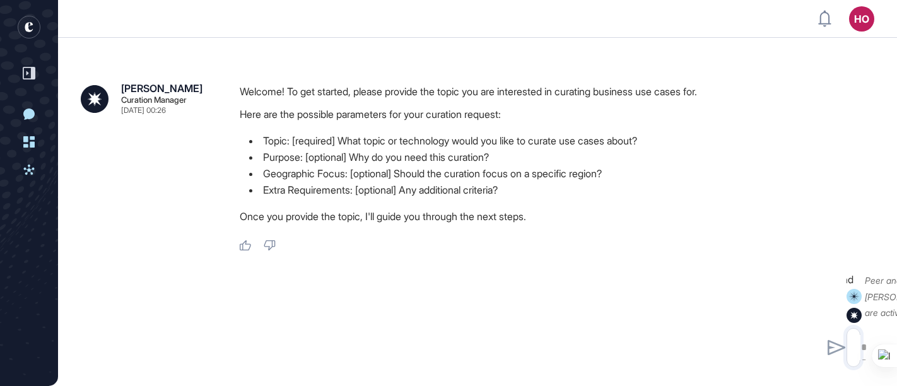  What do you see at coordinates (862, 19) in the screenshot?
I see `div: HO` at bounding box center [862, 19].